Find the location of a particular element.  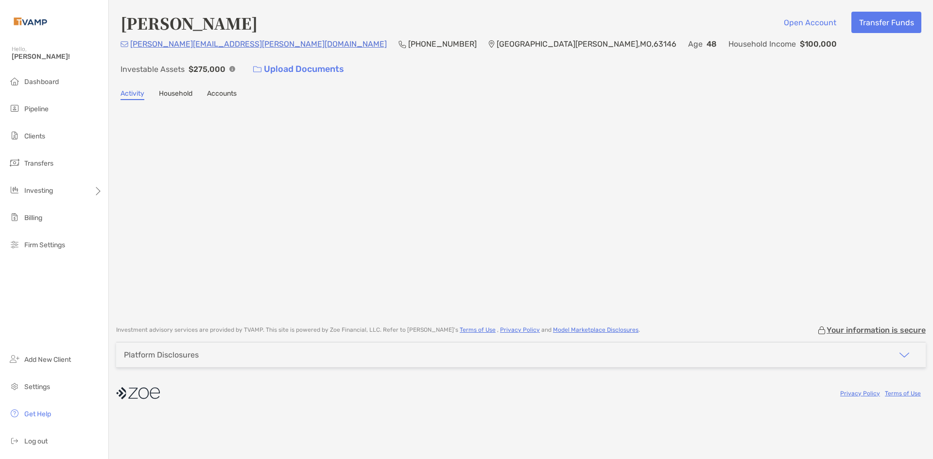

img: company logo is located at coordinates (138, 393).